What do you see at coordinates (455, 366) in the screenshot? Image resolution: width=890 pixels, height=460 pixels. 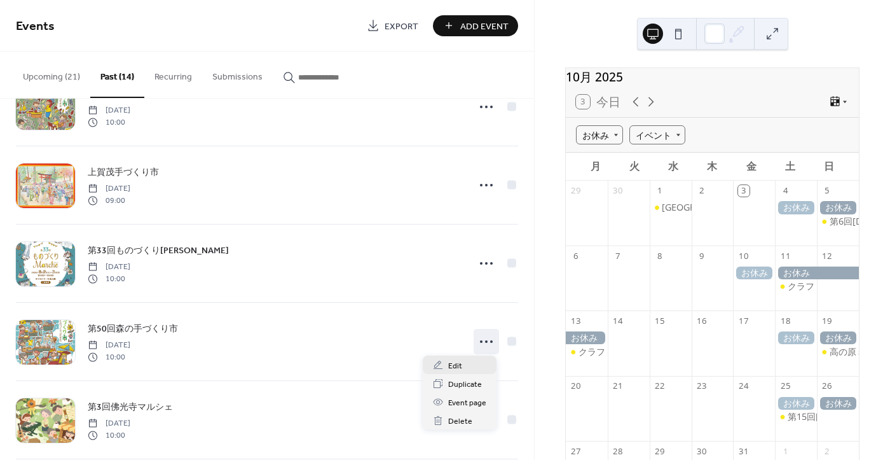 I see `span: Edit` at bounding box center [455, 366].